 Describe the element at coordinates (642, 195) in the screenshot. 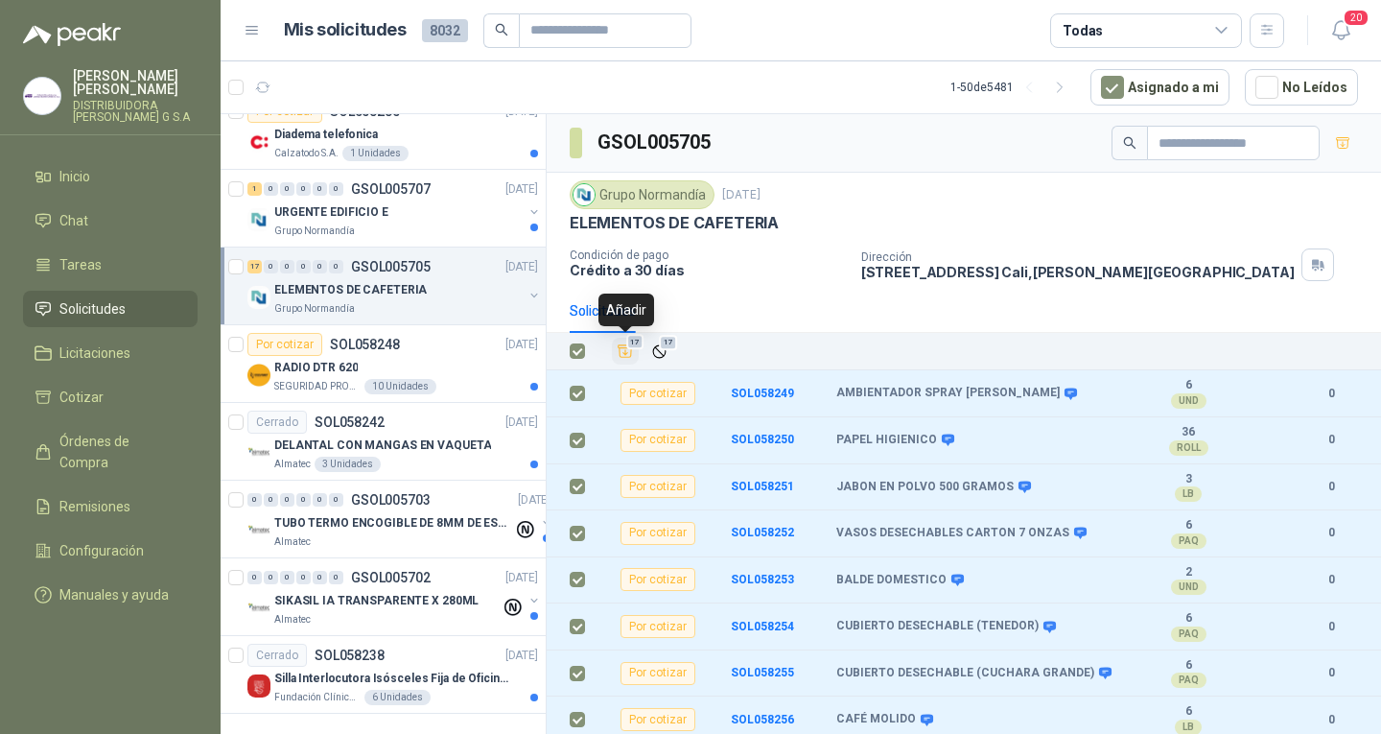

I see `div: Grupo Normandía` at that location.